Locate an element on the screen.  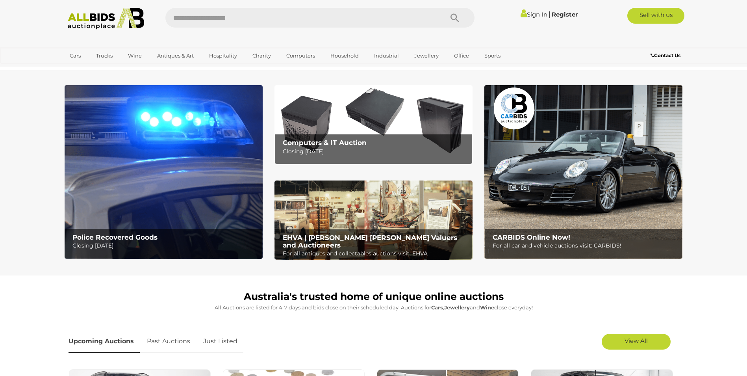
h1: Australia's trusted home of unique online auctions is located at coordinates (374, 297).